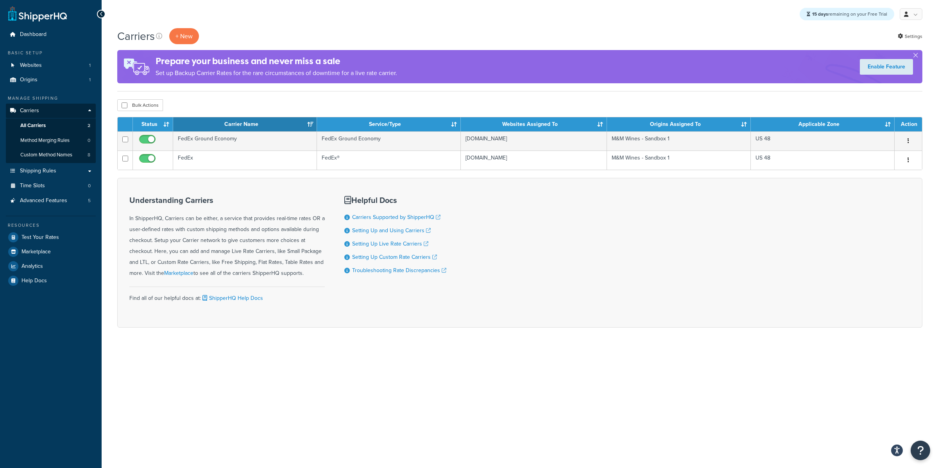 Image resolution: width=938 pixels, height=468 pixels. I want to click on div: Find all of our helpful docs at:, so click(227, 295).